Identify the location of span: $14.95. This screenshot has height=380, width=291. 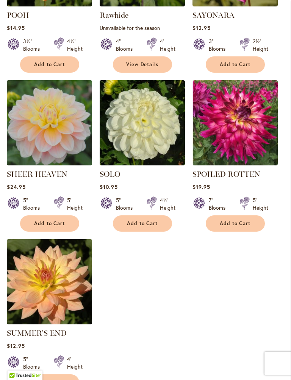
(16, 28).